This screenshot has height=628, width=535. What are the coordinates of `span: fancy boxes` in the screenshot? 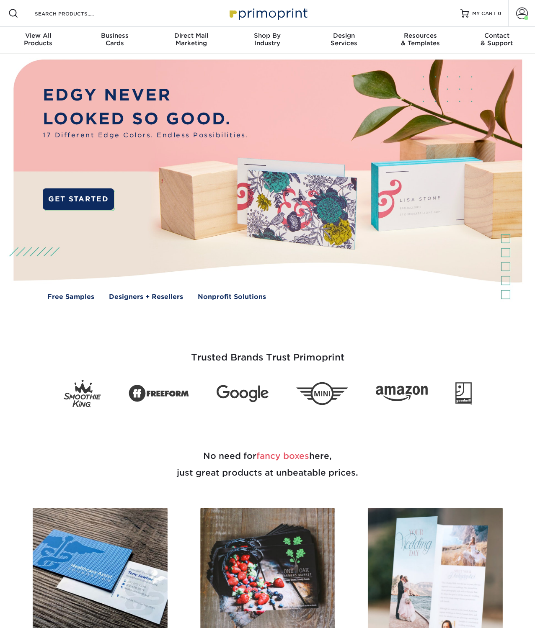 It's located at (283, 456).